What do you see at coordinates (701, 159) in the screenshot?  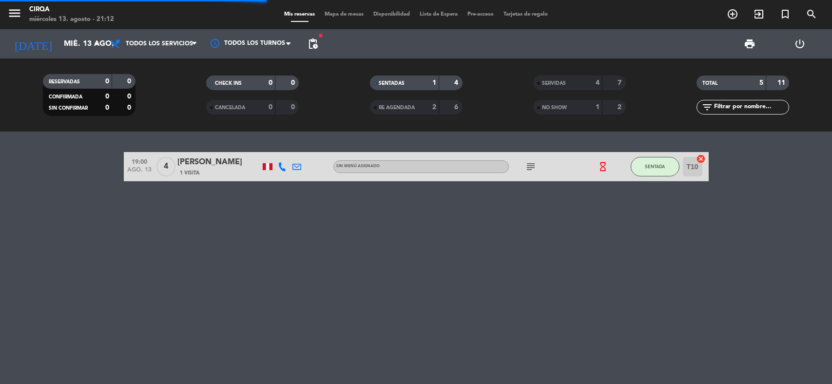 I see `i: cancel` at bounding box center [701, 159].